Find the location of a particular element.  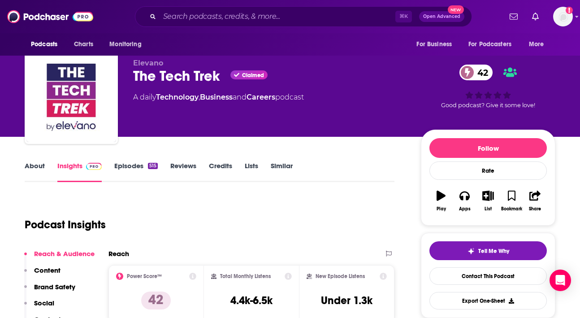

h3: 4.4k-6.5k is located at coordinates (251, 300).